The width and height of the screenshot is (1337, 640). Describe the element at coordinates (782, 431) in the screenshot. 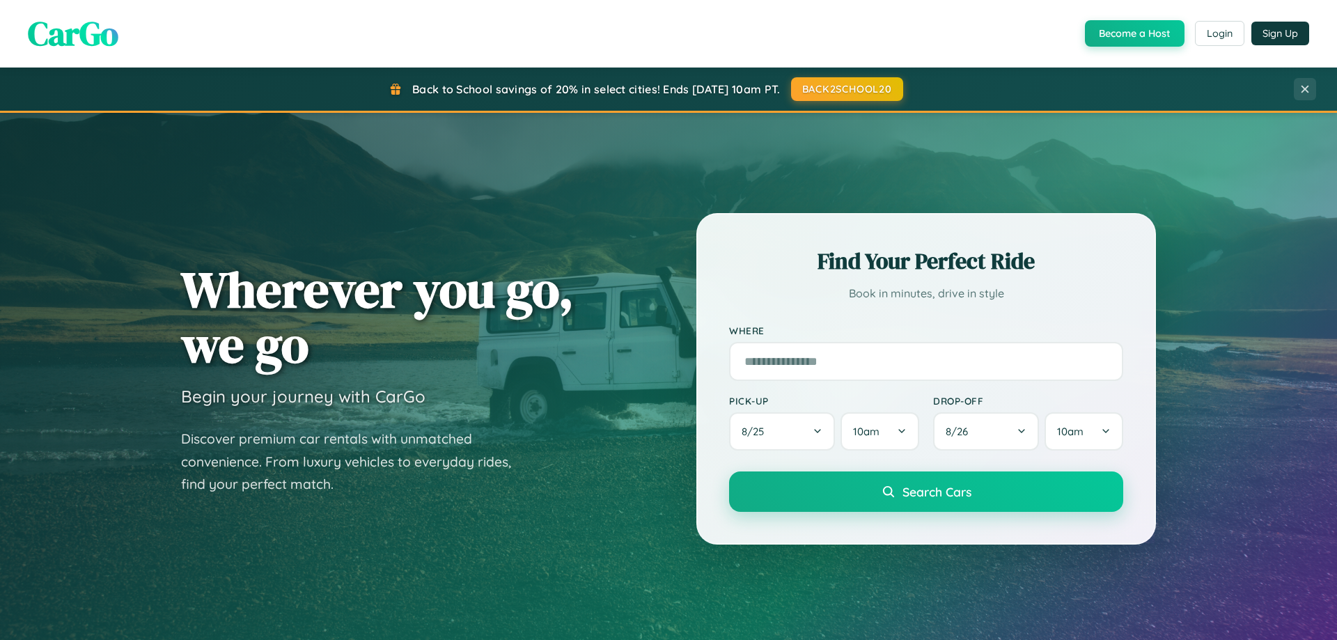

I see `button: 8/25` at that location.